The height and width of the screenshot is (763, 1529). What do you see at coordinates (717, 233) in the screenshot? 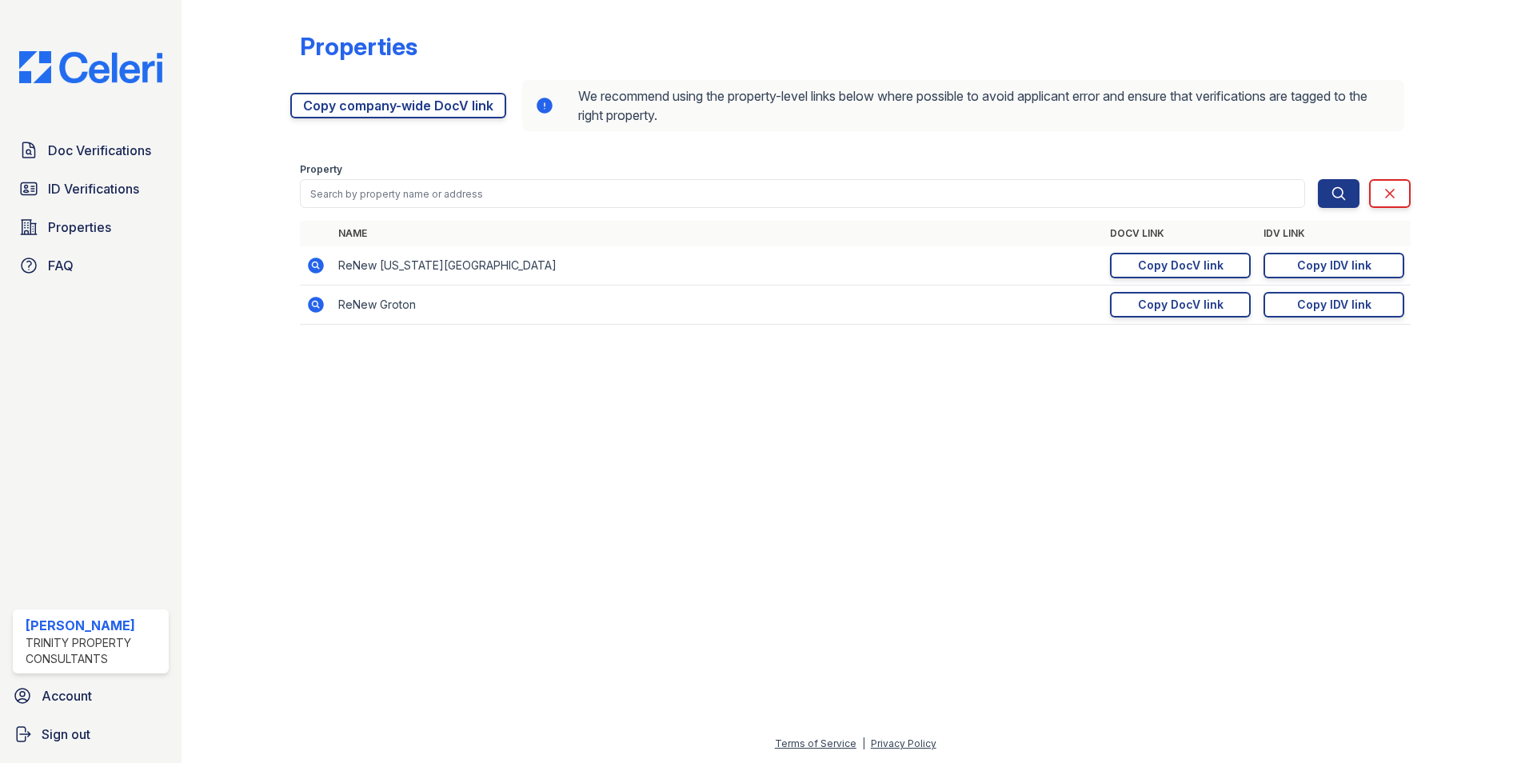
I see `th: Name` at bounding box center [717, 233].